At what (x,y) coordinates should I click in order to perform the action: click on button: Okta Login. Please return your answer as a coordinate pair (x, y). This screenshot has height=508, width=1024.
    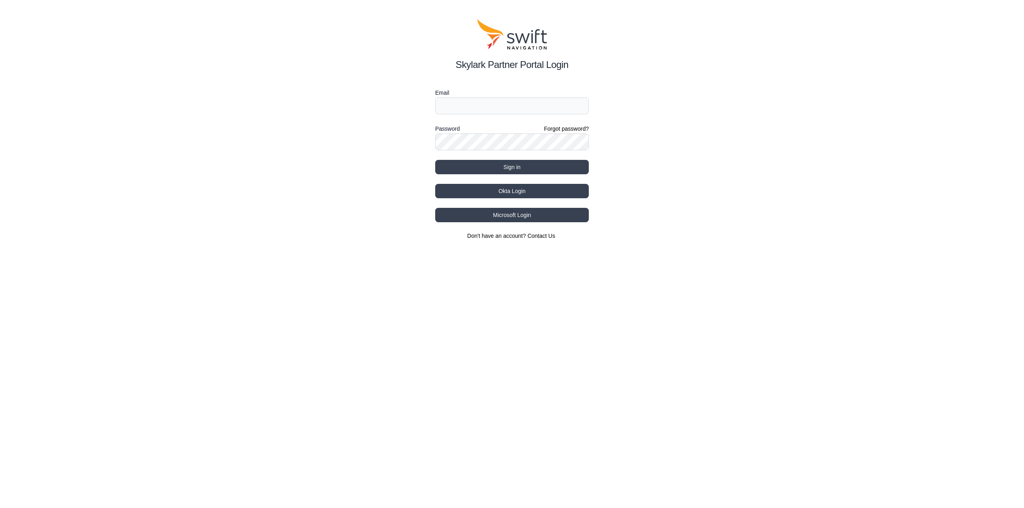
    Looking at the image, I should click on (512, 191).